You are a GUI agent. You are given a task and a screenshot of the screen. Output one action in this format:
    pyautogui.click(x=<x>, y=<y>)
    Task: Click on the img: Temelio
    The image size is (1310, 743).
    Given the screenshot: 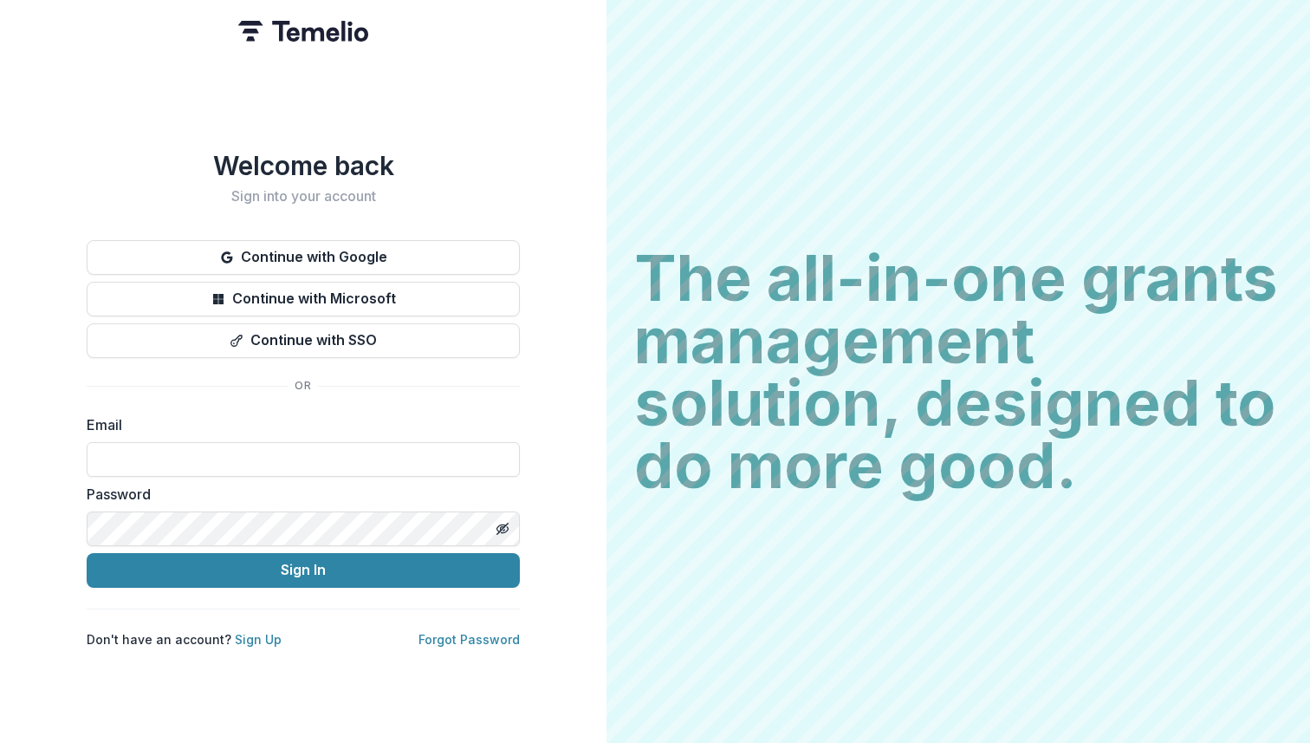 What is the action you would take?
    pyautogui.click(x=303, y=31)
    